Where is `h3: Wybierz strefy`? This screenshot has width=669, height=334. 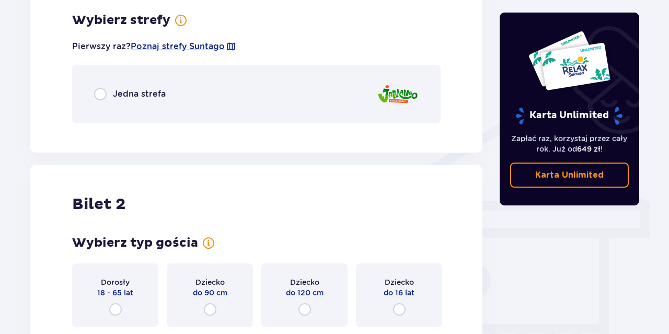 h3: Wybierz strefy is located at coordinates (121, 20).